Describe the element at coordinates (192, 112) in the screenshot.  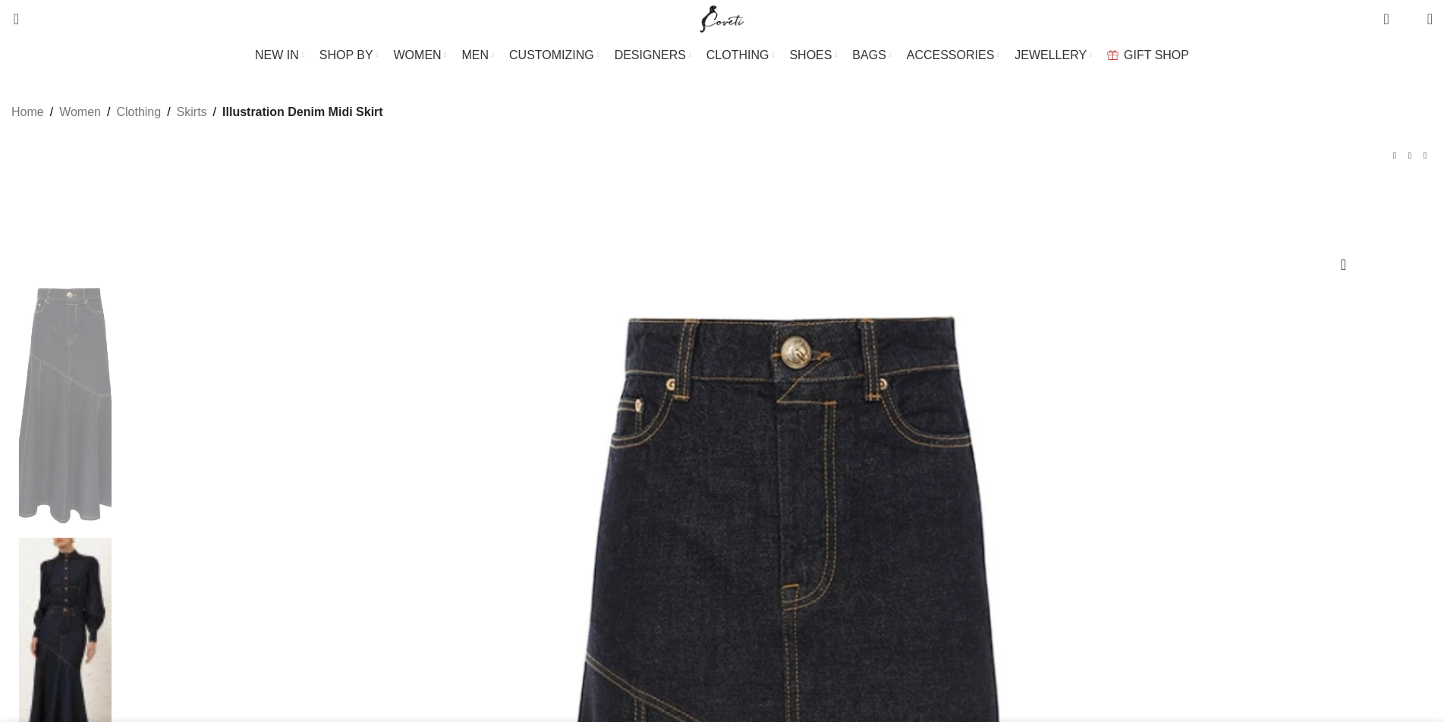
I see `a: Skirts` at that location.